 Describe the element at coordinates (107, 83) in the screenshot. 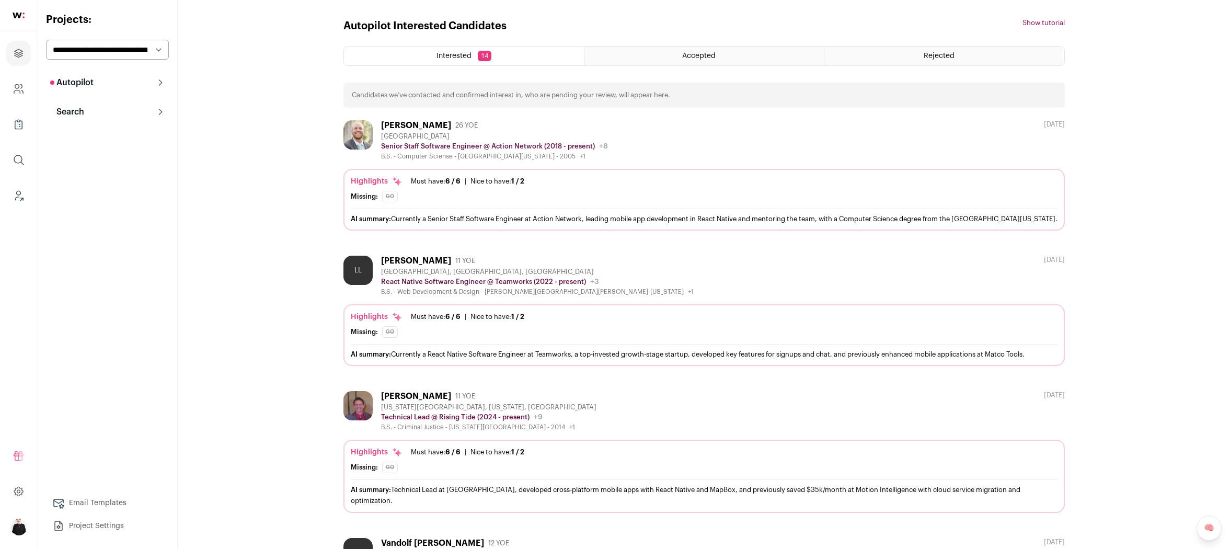

I see `button: Autopilot` at that location.